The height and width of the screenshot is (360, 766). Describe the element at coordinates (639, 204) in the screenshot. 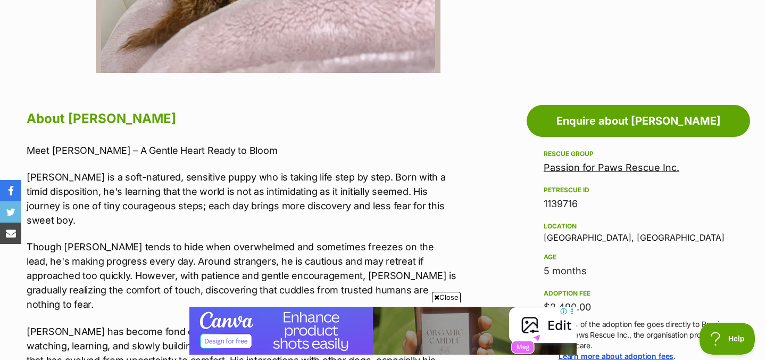

I see `div: 1139716` at that location.